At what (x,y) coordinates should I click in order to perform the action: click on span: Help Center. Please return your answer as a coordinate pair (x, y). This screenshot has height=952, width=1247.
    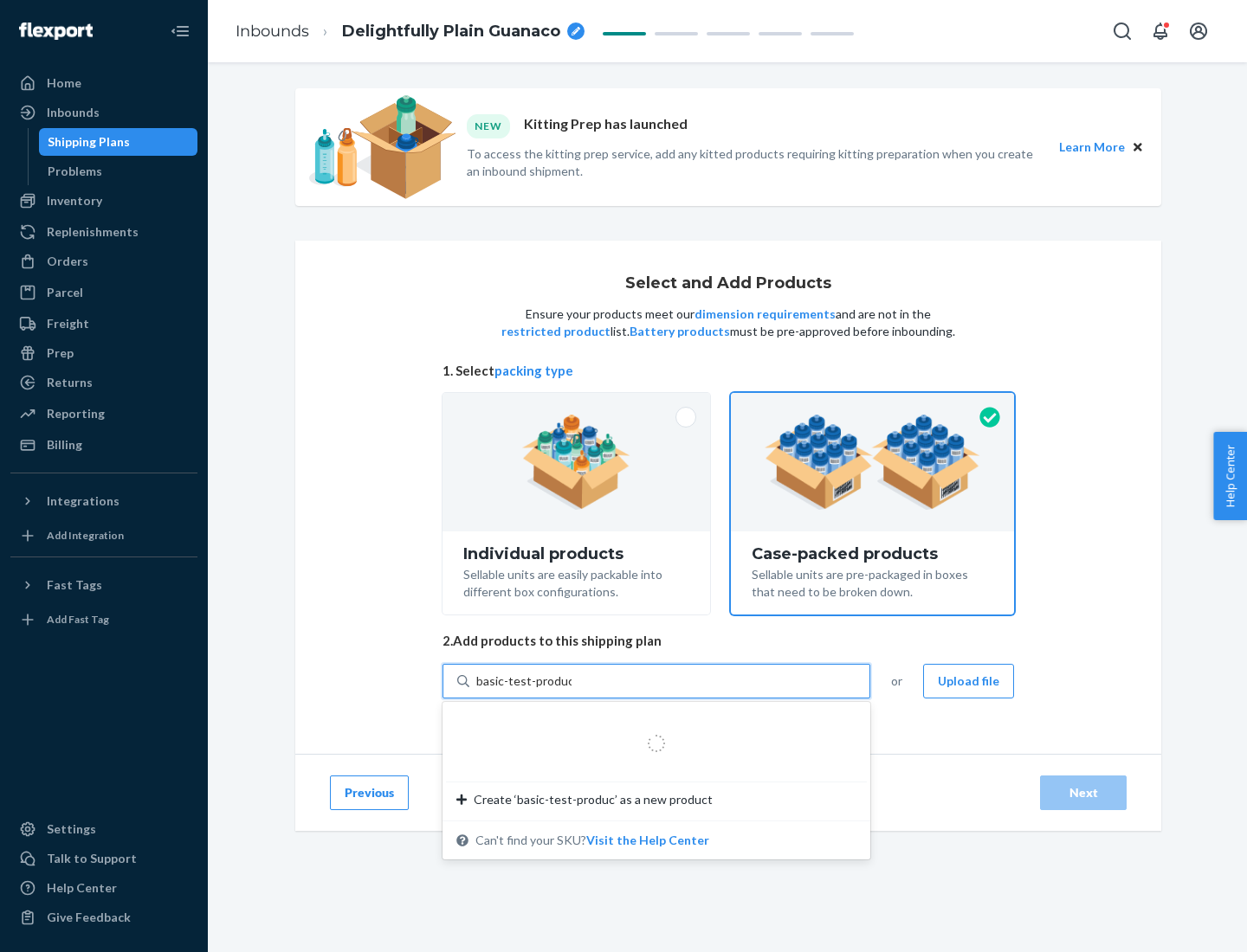
    Looking at the image, I should click on (1230, 476).